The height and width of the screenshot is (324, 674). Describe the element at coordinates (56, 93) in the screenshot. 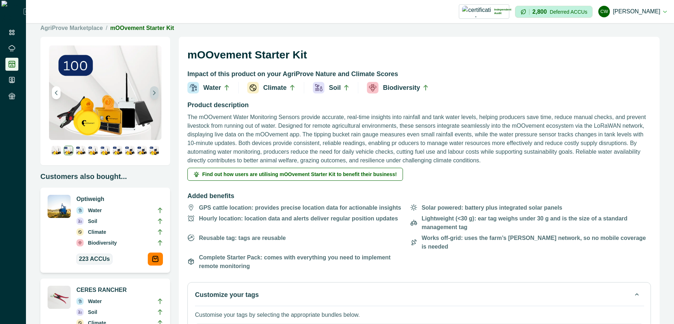

I see `button: Previous image` at that location.